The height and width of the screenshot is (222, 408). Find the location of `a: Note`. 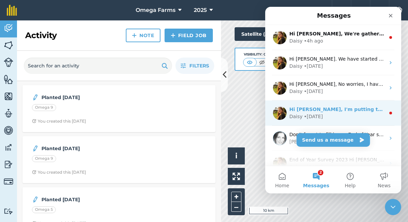

a: Note is located at coordinates (143, 35).